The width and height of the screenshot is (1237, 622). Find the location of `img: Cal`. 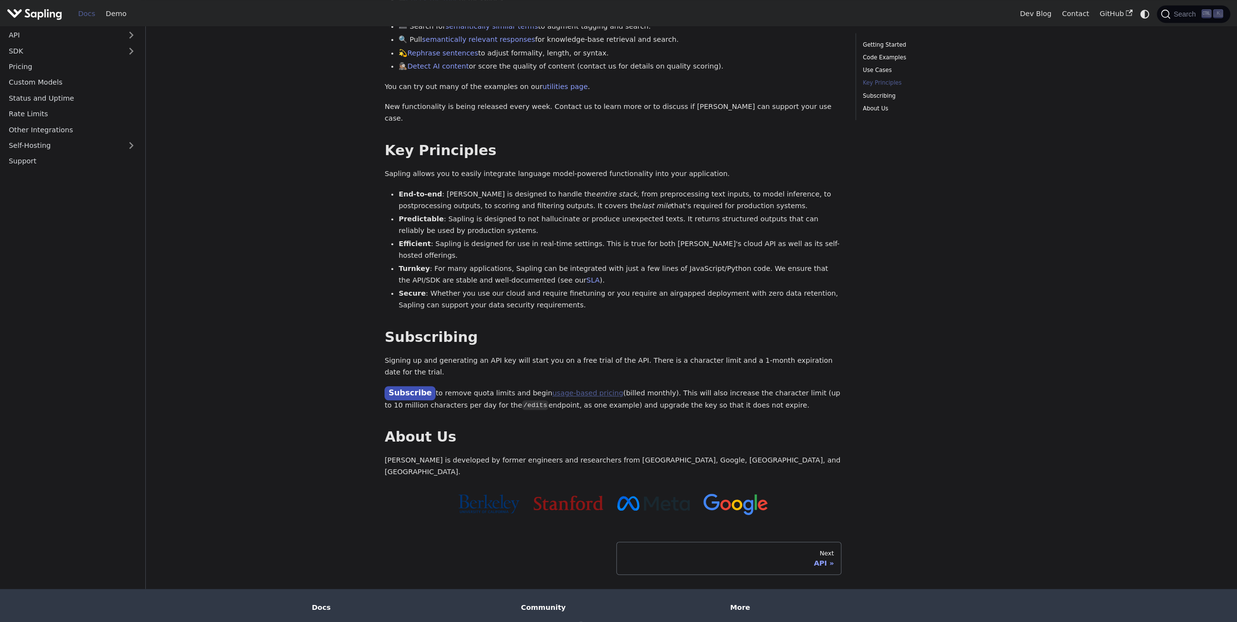

img: Cal is located at coordinates (488, 503).